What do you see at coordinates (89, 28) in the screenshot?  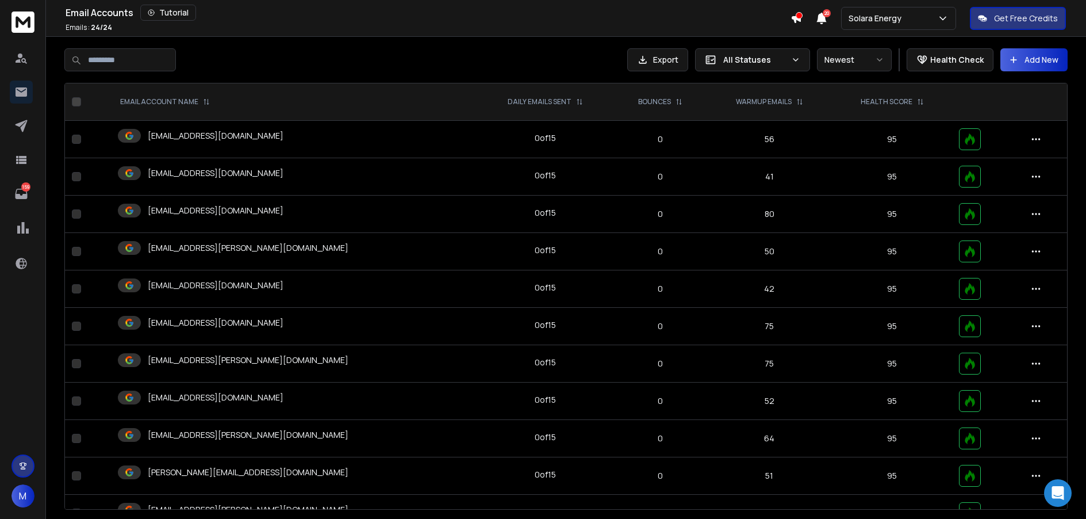 I see `p: Emails :` at bounding box center [89, 28].